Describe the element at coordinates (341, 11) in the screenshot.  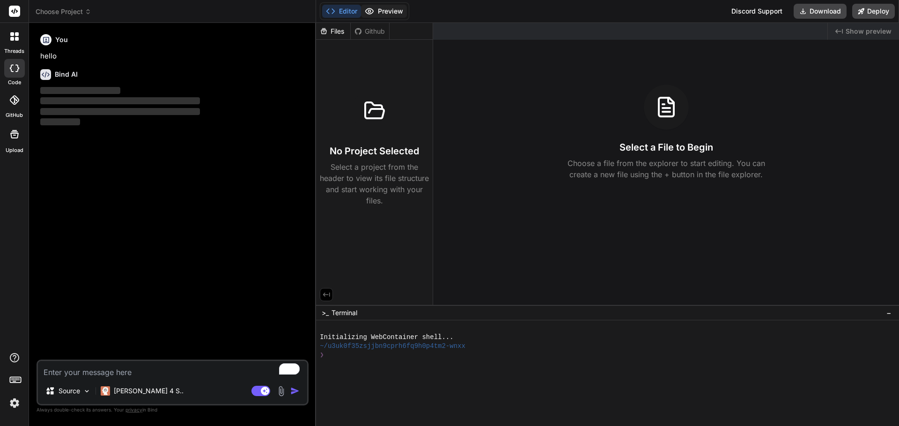
I see `button: Editor` at that location.